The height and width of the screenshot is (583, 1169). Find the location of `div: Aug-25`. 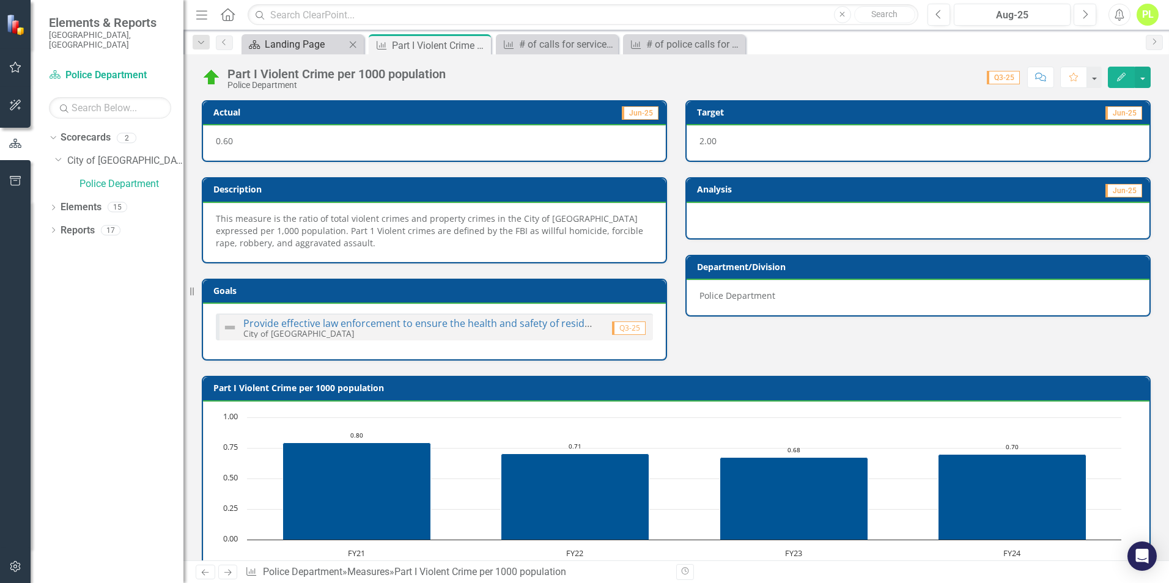

div: Aug-25 is located at coordinates (1012, 15).